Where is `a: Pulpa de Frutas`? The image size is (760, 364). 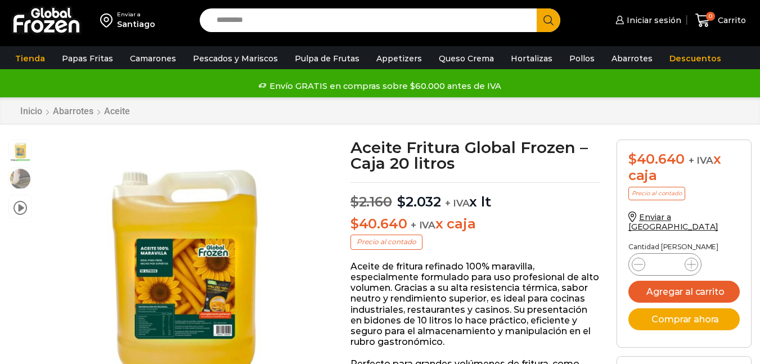
a: Pulpa de Frutas is located at coordinates (327, 59).